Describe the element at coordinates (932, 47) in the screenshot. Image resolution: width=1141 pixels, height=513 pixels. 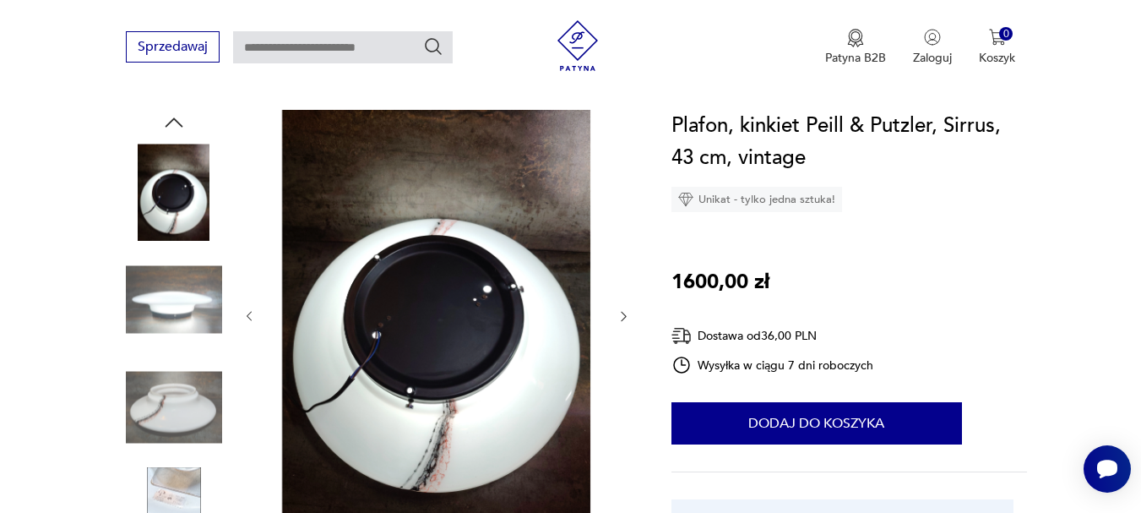
I see `button: Zaloguj` at that location.